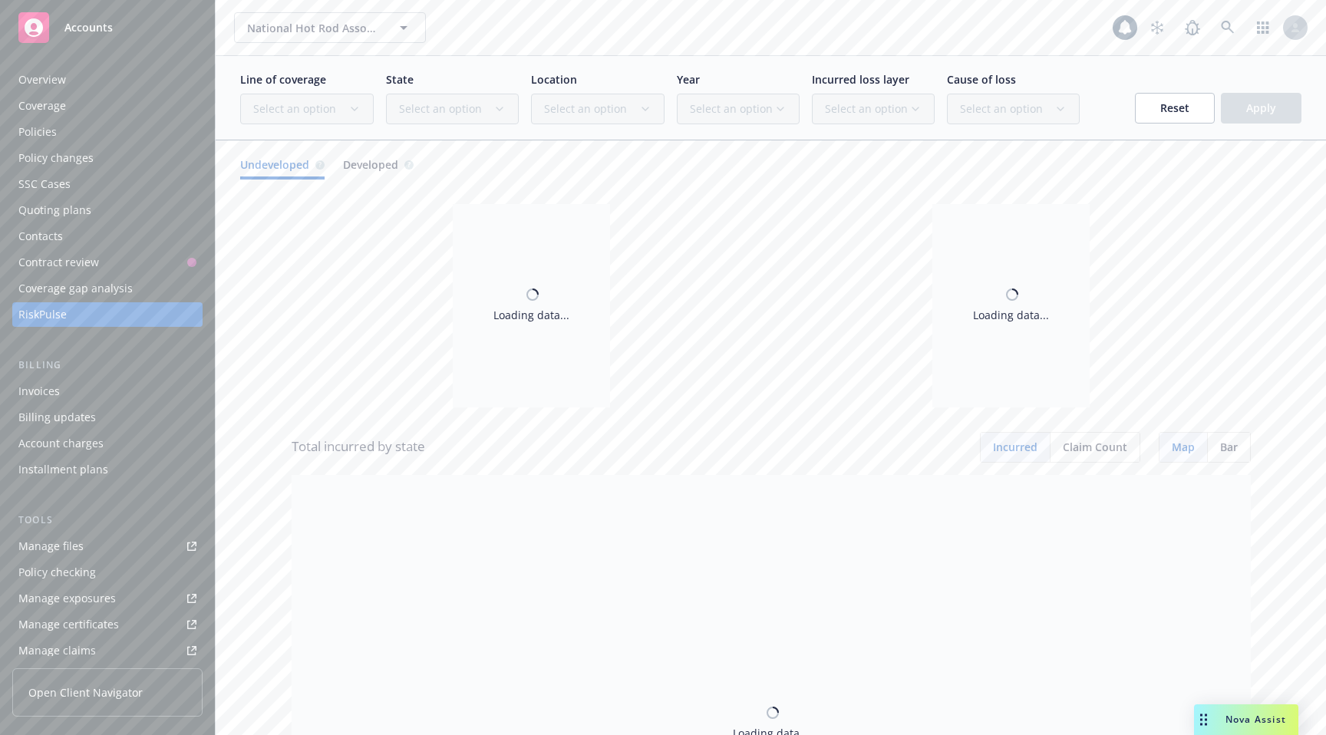  Describe the element at coordinates (107, 289) in the screenshot. I see `a: Coverage gap analysis` at that location.